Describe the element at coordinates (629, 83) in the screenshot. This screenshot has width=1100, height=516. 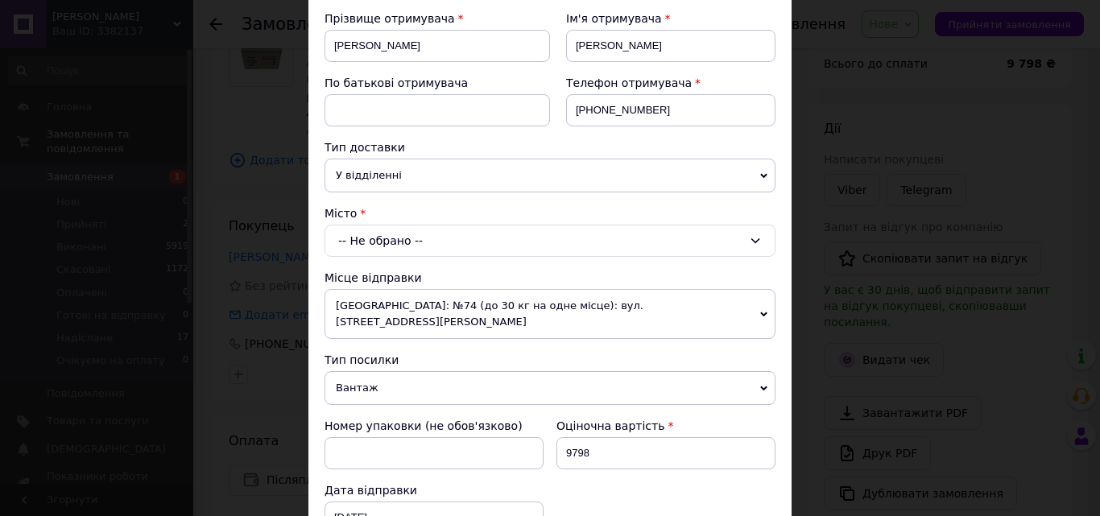
I see `span: Телефон отримувача` at that location.